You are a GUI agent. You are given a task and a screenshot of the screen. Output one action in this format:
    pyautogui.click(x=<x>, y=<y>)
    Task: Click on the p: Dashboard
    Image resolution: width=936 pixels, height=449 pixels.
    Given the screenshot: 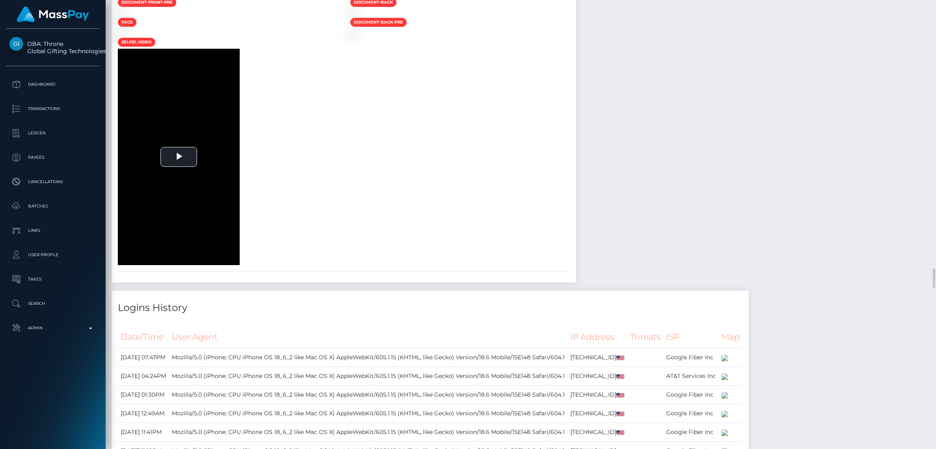 What is the action you would take?
    pyautogui.click(x=53, y=85)
    